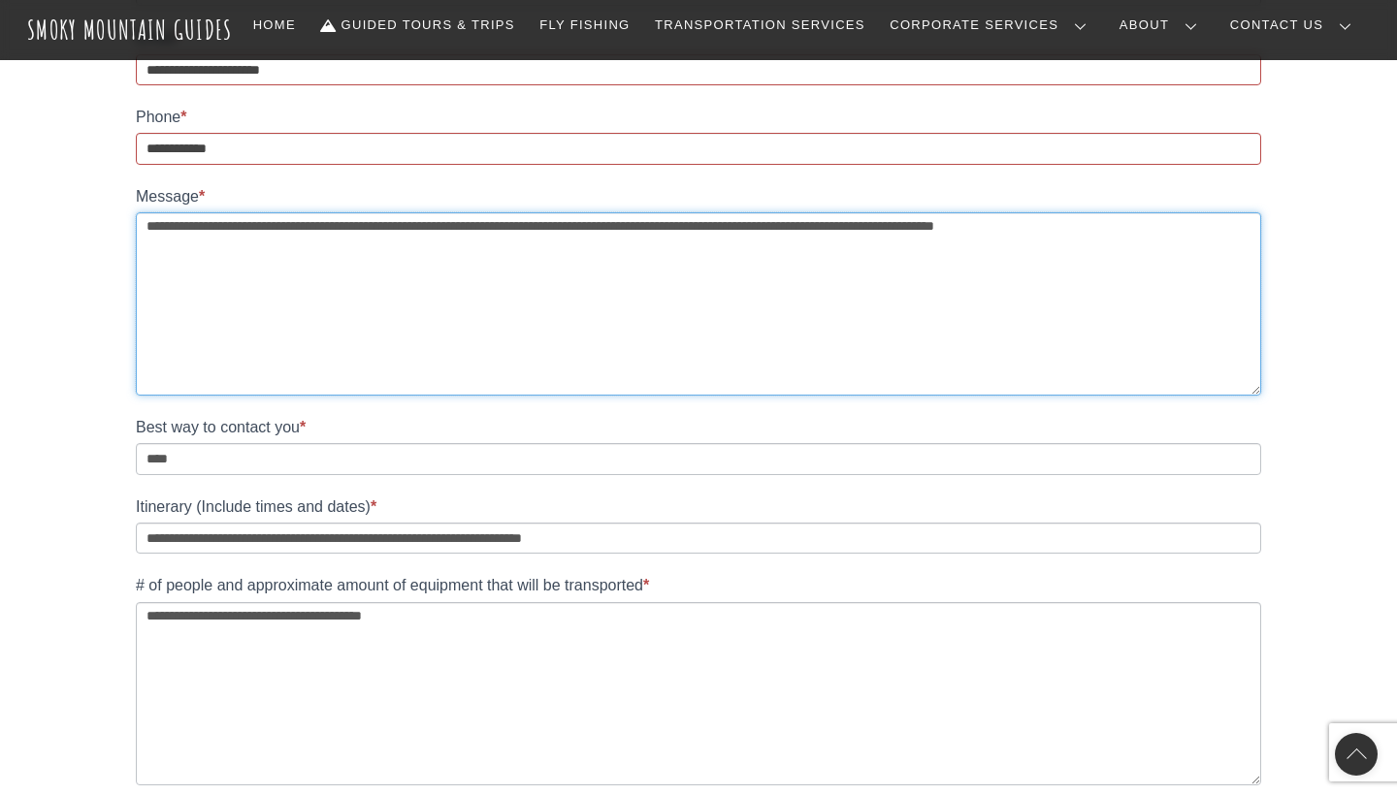 The height and width of the screenshot is (795, 1397). Describe the element at coordinates (698, 198) in the screenshot. I see `label: Message` at that location.